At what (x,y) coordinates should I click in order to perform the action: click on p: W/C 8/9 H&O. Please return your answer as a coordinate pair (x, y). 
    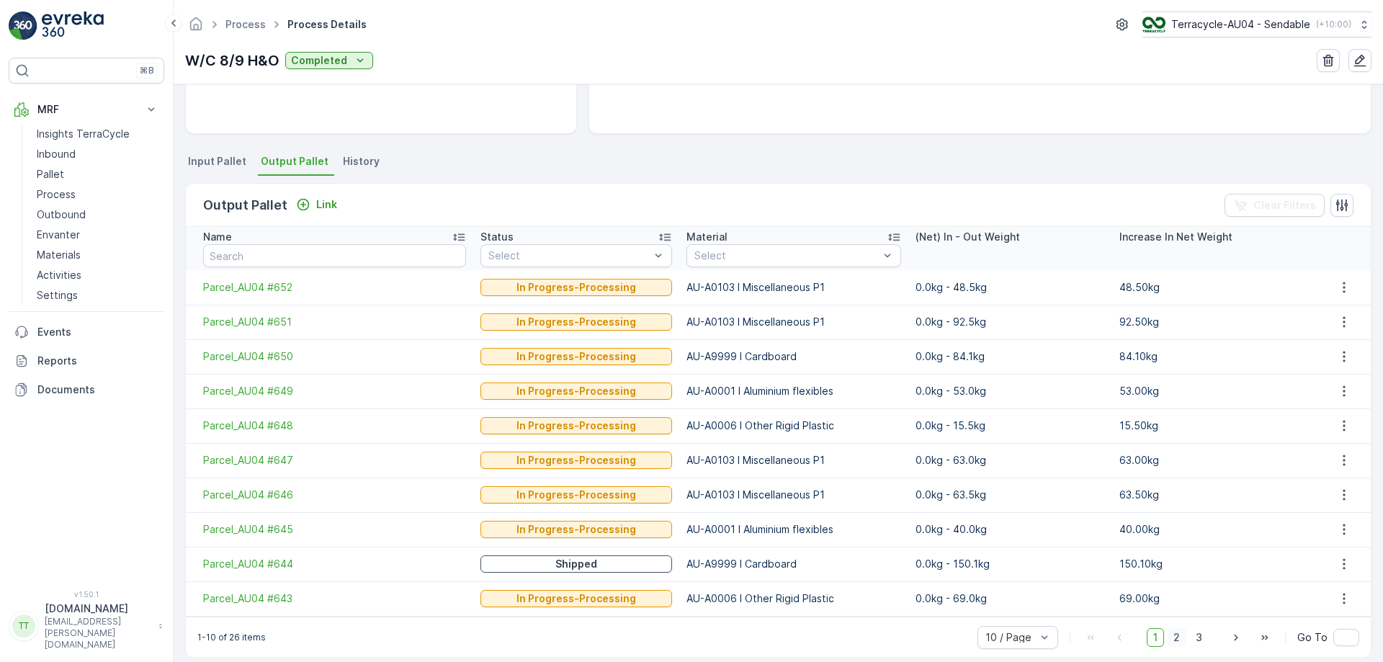
    Looking at the image, I should click on (232, 61).